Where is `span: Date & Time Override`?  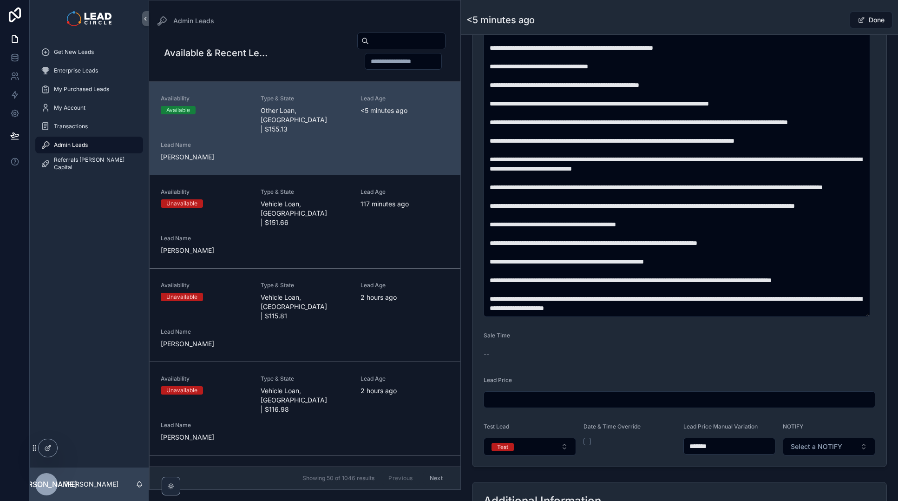
span: Date & Time Override is located at coordinates (612, 426).